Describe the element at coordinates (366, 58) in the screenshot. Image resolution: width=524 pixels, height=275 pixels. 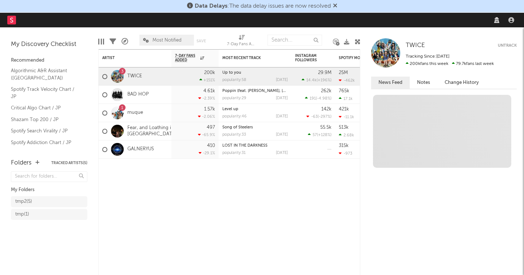
I see `div: Spotify Monthly Listeners` at that location.